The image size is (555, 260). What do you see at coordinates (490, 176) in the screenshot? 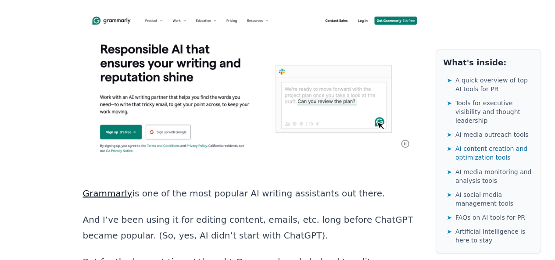
I see `a: ➤AI media monitoring and analysis tools` at bounding box center [490, 176].